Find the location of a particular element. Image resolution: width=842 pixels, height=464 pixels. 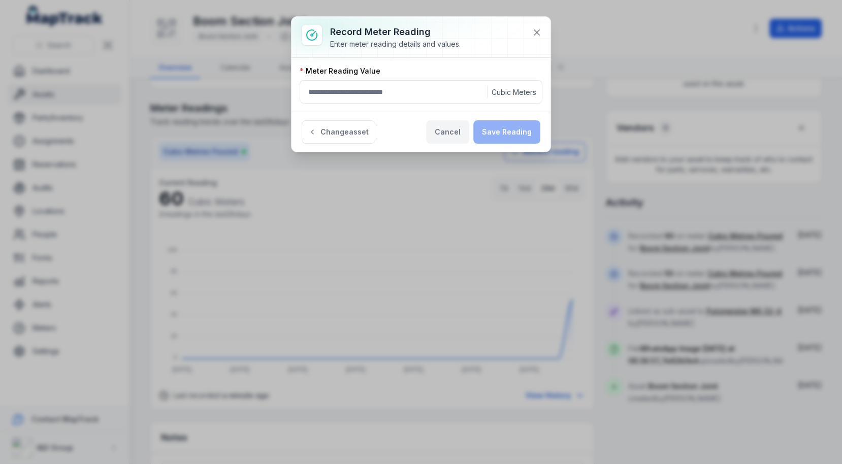

div: Enter meter reading details and values. is located at coordinates (395, 44).